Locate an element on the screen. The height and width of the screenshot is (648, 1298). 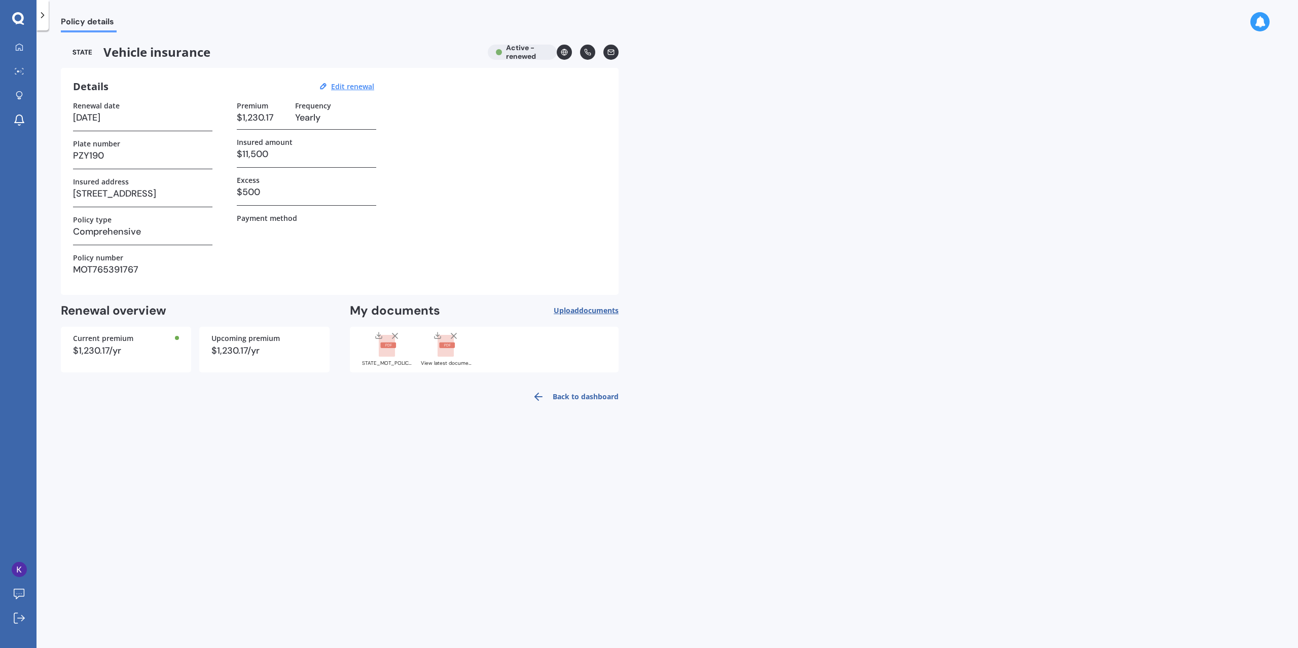
h3: Comprehensive is located at coordinates (142, 232).